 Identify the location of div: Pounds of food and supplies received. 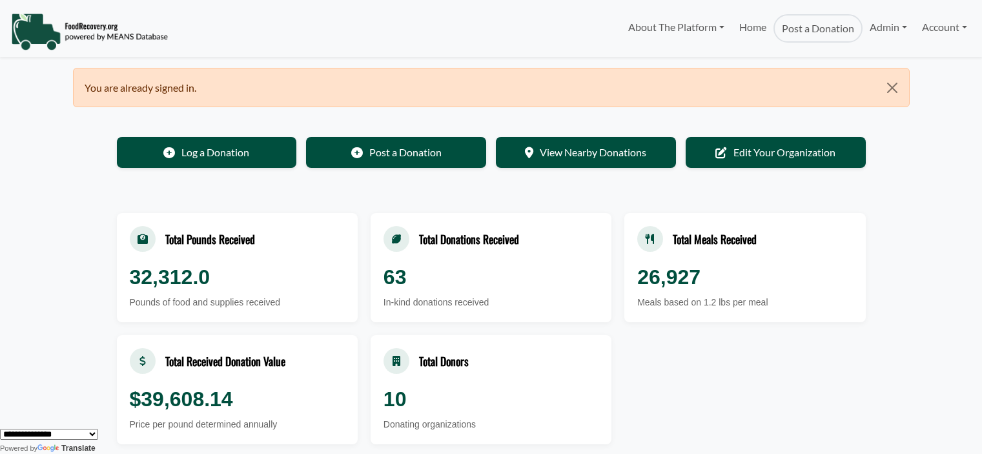
(237, 302).